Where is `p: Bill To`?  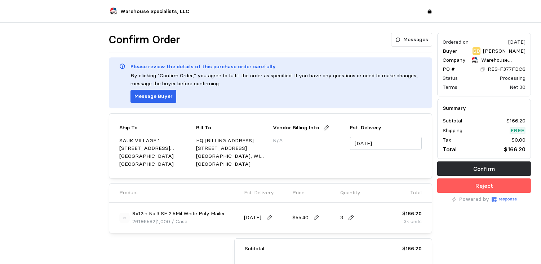
p: Bill To is located at coordinates (204, 128).